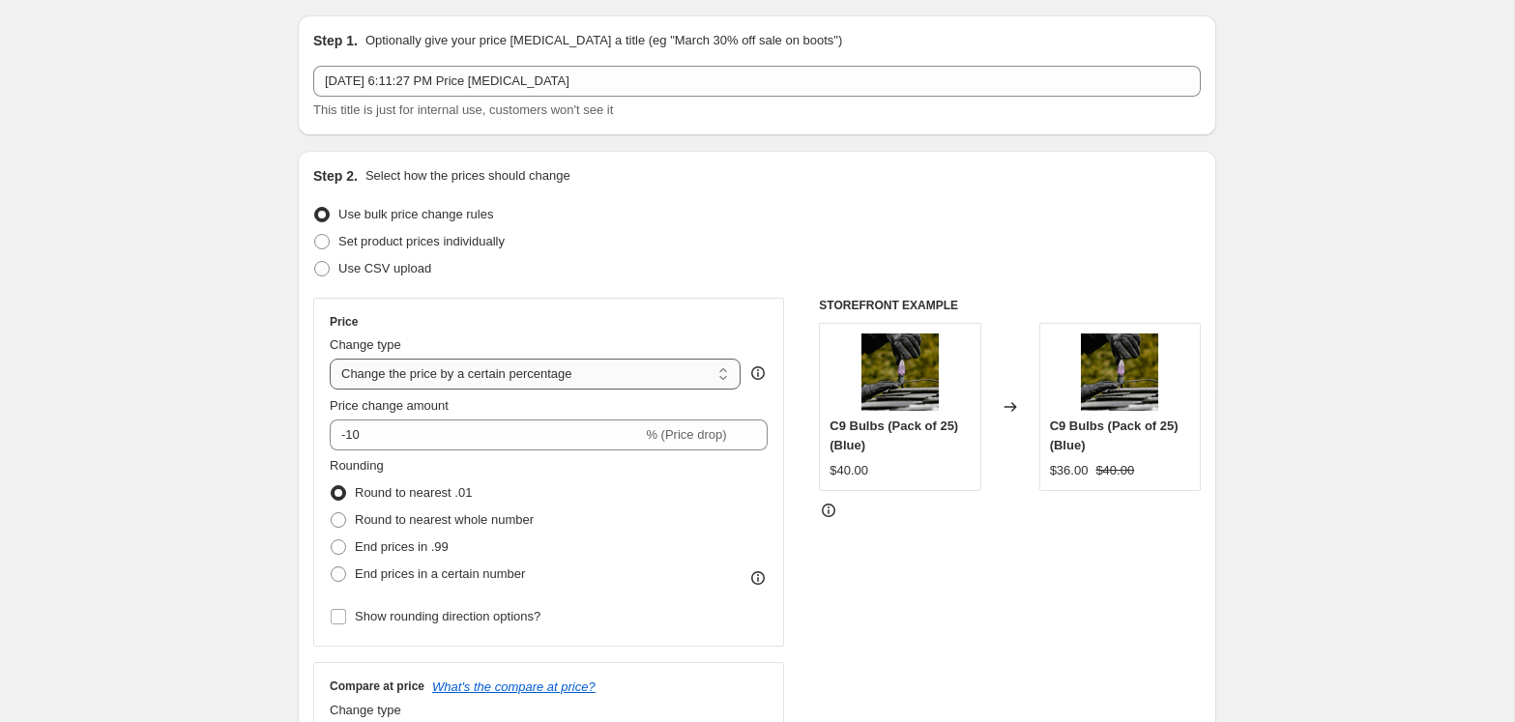 The width and height of the screenshot is (1515, 722). Describe the element at coordinates (421, 241) in the screenshot. I see `span: Set product prices individually` at that location.